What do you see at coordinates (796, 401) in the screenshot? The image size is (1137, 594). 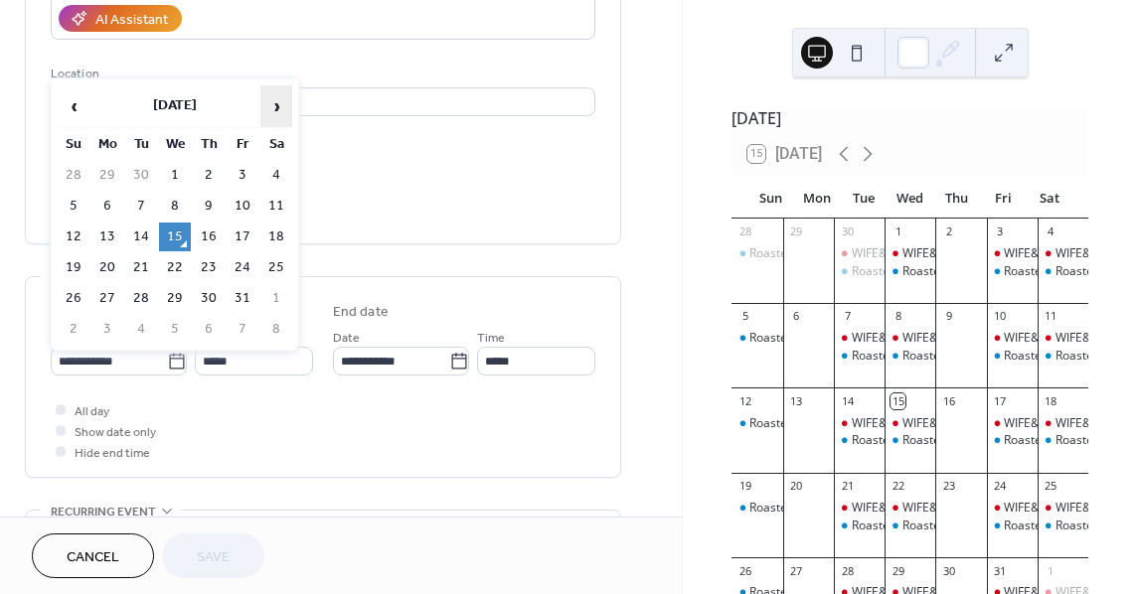 I see `div: 13` at bounding box center [796, 401].